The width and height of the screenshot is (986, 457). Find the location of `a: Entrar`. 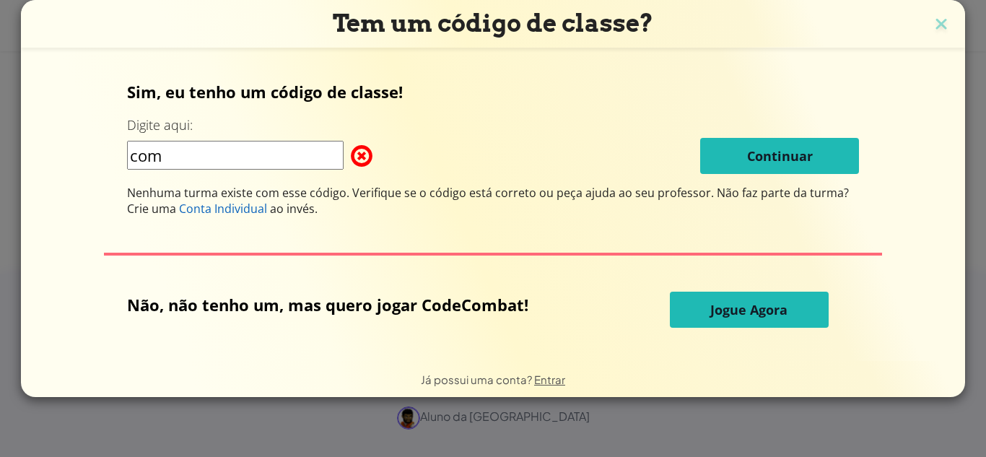

a: Entrar is located at coordinates (550, 379).